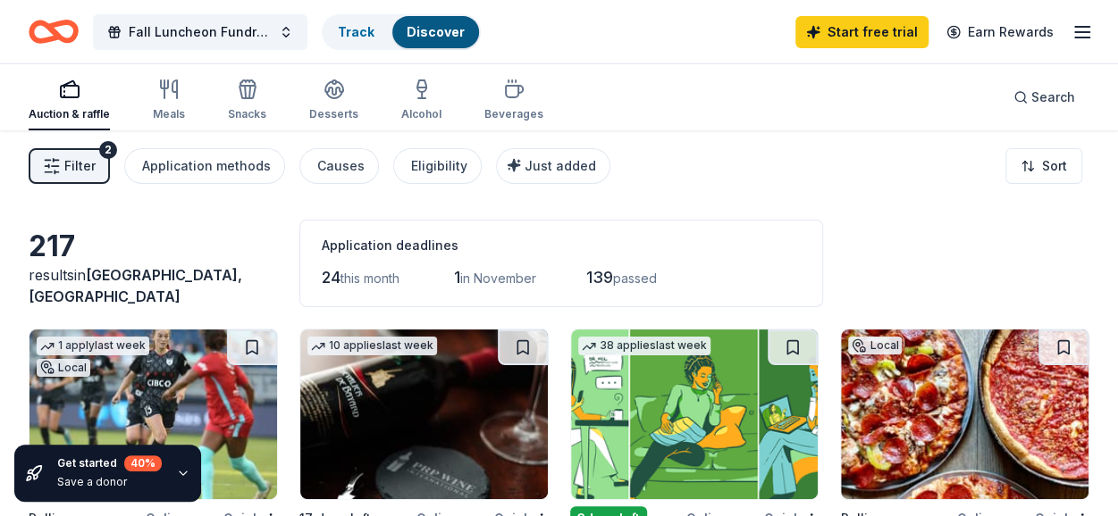  What do you see at coordinates (514, 101) in the screenshot?
I see `button: Beverages` at bounding box center [514, 101].